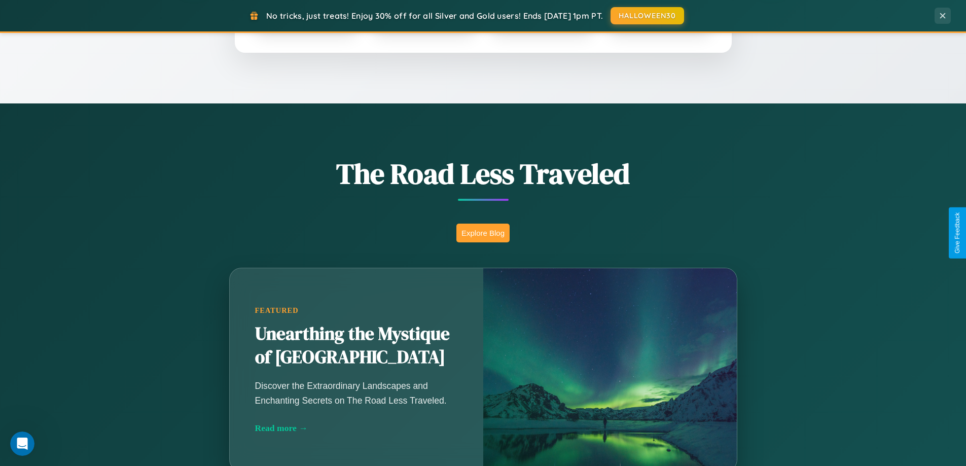 The height and width of the screenshot is (466, 966). Describe the element at coordinates (483, 233) in the screenshot. I see `button: Explore Blog` at that location.